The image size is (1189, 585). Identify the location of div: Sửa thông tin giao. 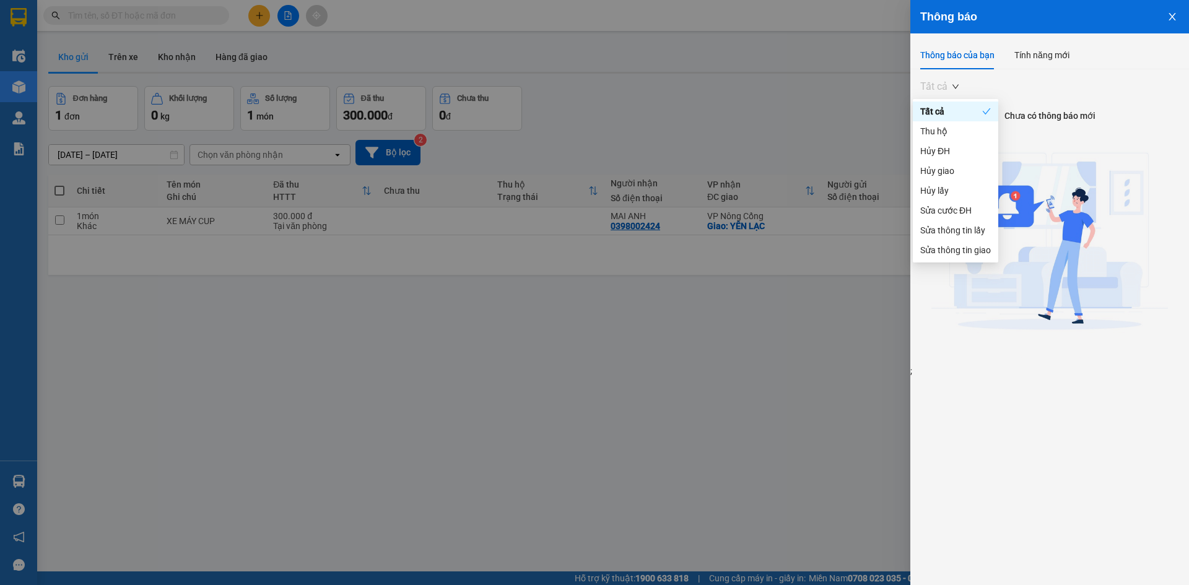
(956, 250).